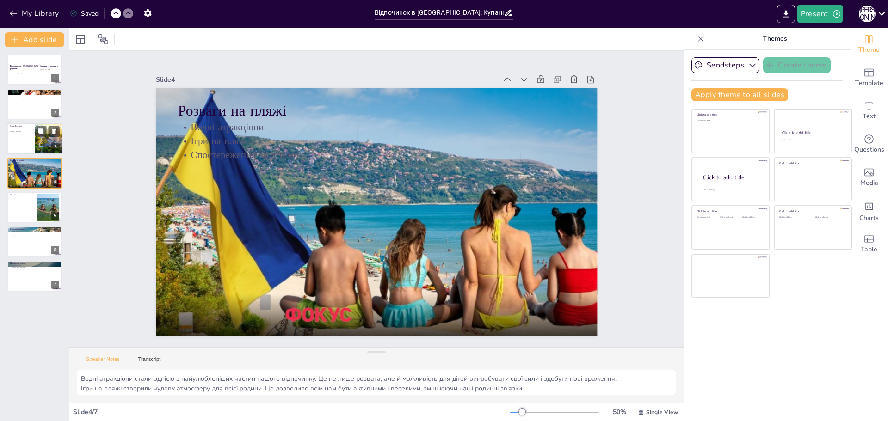 This screenshot has width=888, height=421. Describe the element at coordinates (84, 13) in the screenshot. I see `div: Saved` at that location.